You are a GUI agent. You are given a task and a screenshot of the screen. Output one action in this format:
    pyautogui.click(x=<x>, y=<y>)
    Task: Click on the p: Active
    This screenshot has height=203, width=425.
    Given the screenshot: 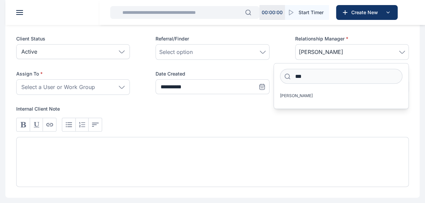 What is the action you would take?
    pyautogui.click(x=29, y=52)
    